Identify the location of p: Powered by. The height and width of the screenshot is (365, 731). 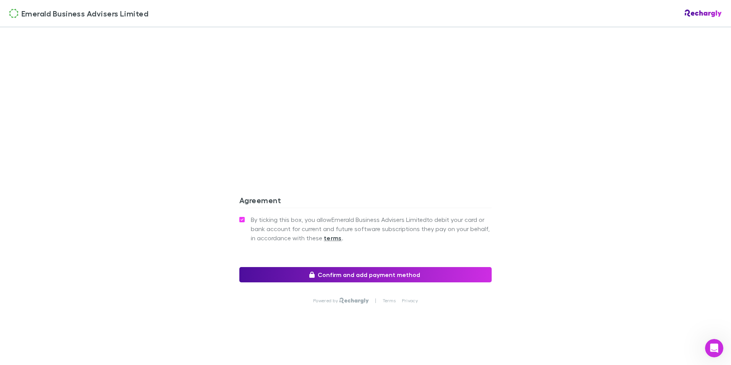
(326, 301).